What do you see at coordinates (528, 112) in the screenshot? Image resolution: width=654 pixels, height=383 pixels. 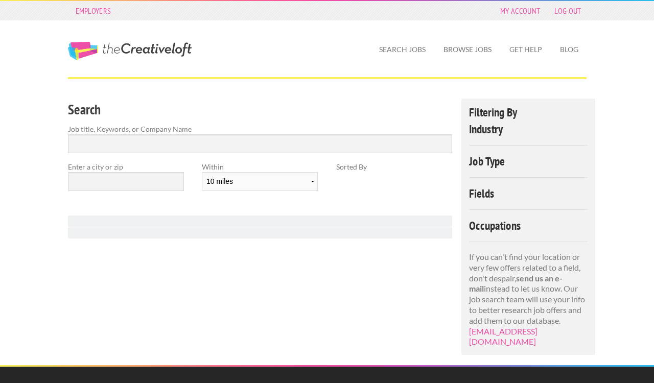 I see `h4: Filtering By` at bounding box center [528, 112].